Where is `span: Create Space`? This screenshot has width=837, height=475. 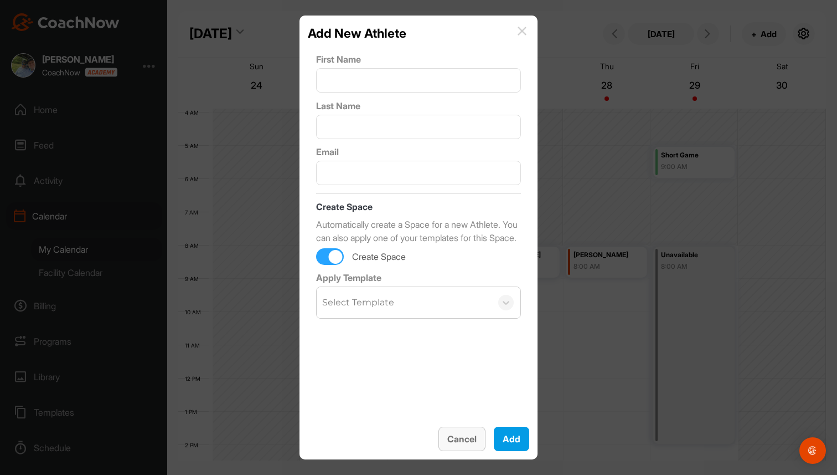
span: Create Space is located at coordinates (379, 256).